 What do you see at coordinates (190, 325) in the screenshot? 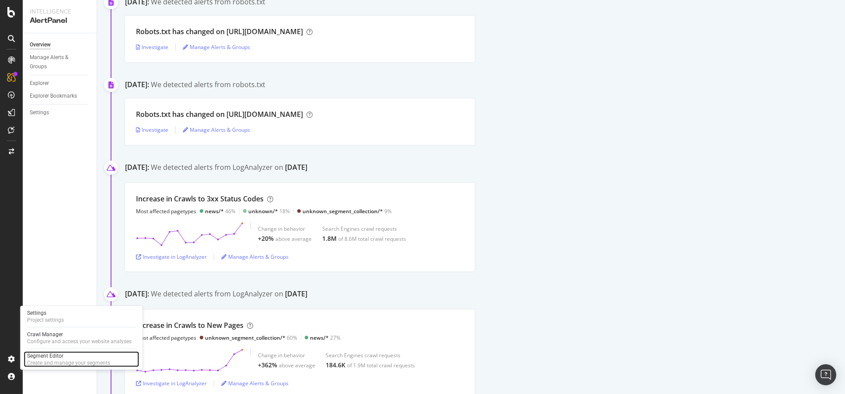
I see `div: Increase in Crawls to New Pages` at bounding box center [190, 325].